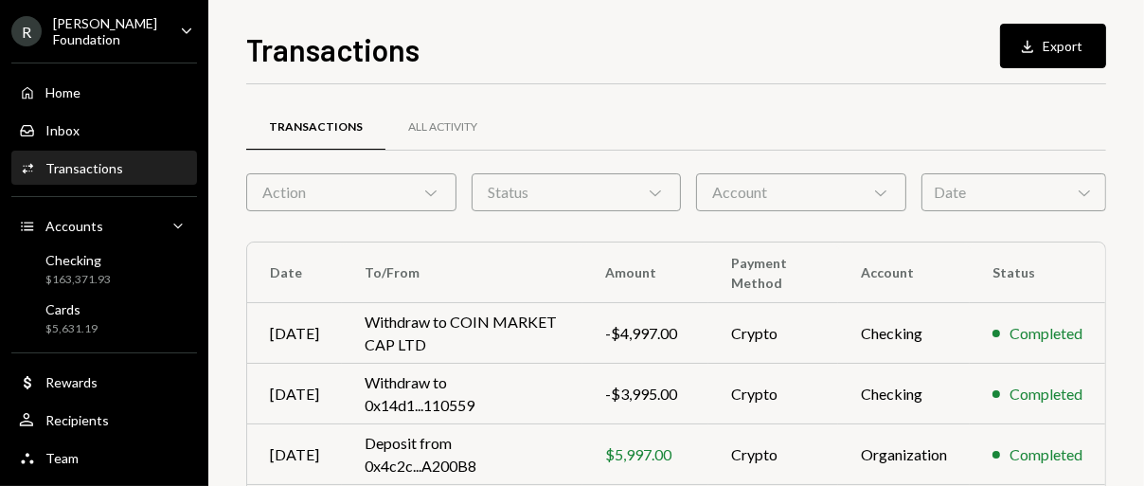 The image size is (1144, 486). Describe the element at coordinates (1013, 192) in the screenshot. I see `div: Date` at that location.